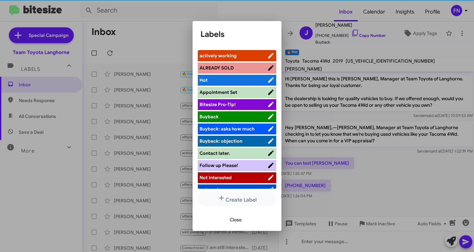 This screenshot has width=474, height=252. Describe the element at coordinates (218, 92) in the screenshot. I see `span: Appointment Set` at that location.